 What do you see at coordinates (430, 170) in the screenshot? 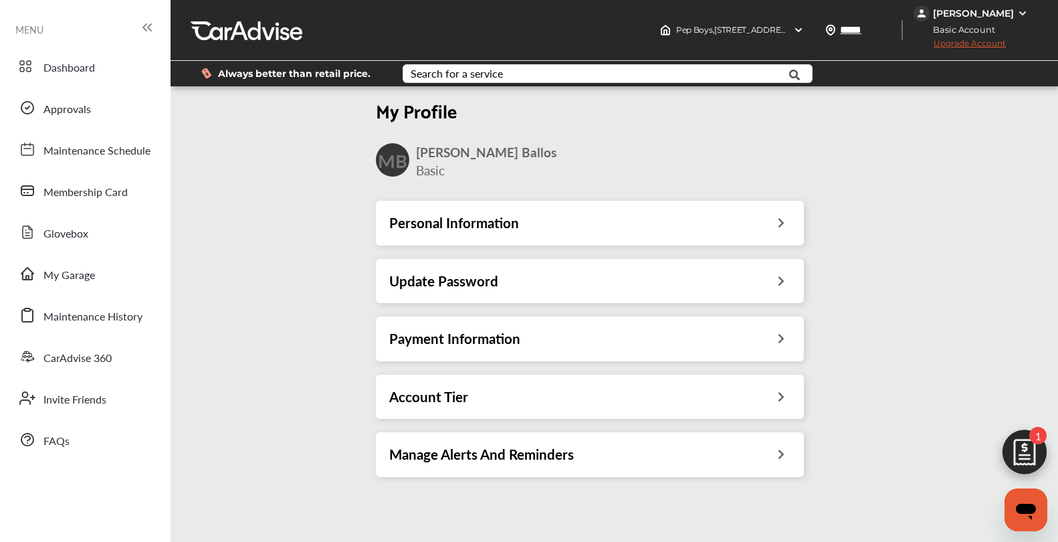
I see `span: Basic` at bounding box center [430, 170].